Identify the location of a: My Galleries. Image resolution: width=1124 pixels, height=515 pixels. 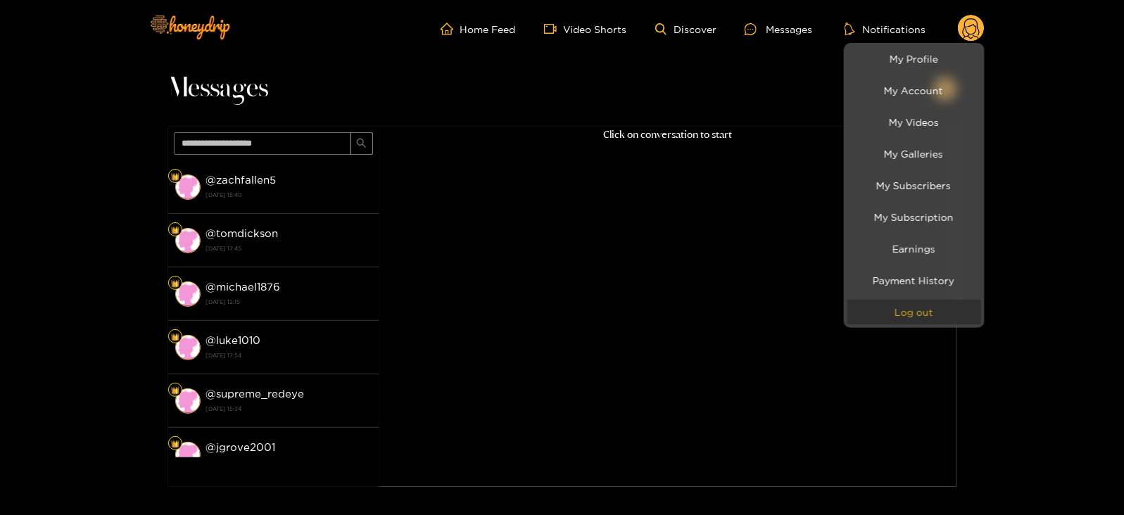
(914, 153).